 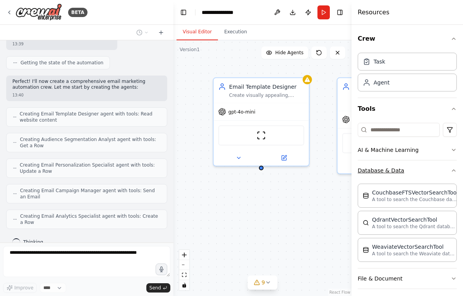 I want to click on button: File & Document, so click(x=407, y=278).